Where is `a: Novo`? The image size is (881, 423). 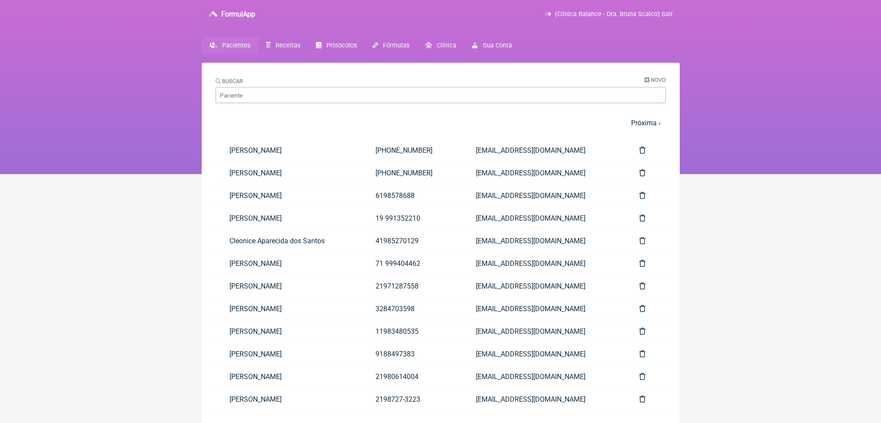 a: Novo is located at coordinates (655, 80).